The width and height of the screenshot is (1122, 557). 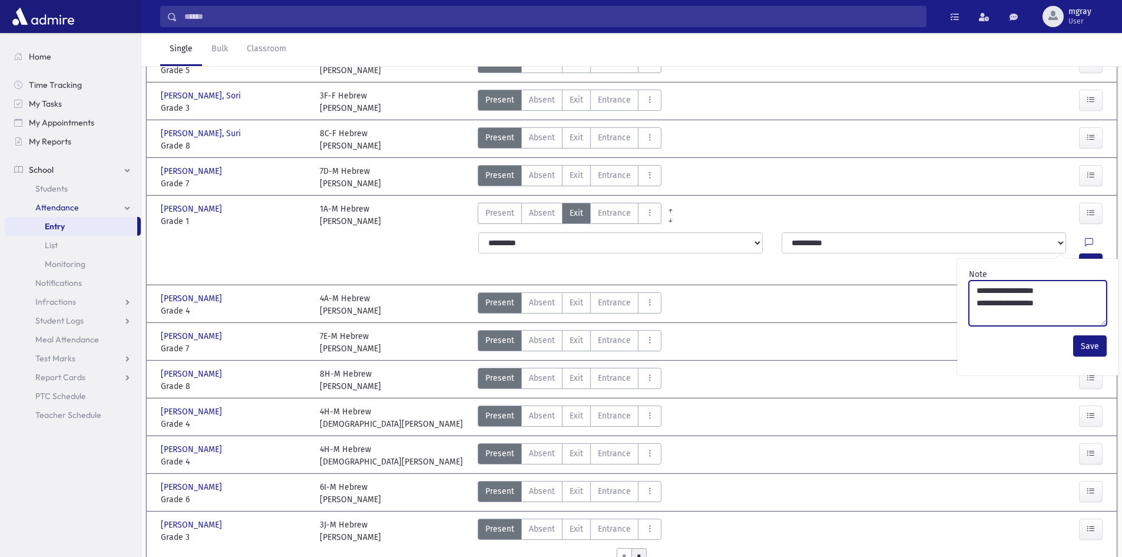 I want to click on span: Infractions, so click(x=55, y=302).